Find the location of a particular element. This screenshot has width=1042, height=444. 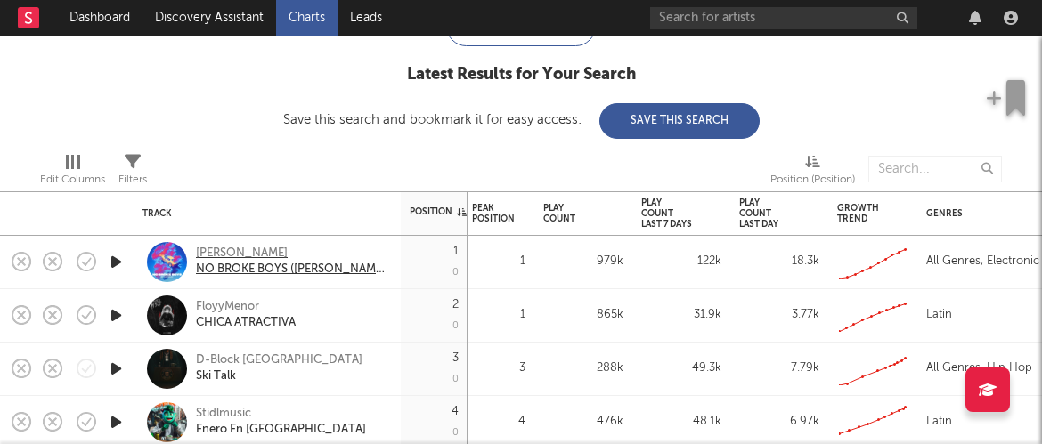

div: 2 is located at coordinates (455, 305).